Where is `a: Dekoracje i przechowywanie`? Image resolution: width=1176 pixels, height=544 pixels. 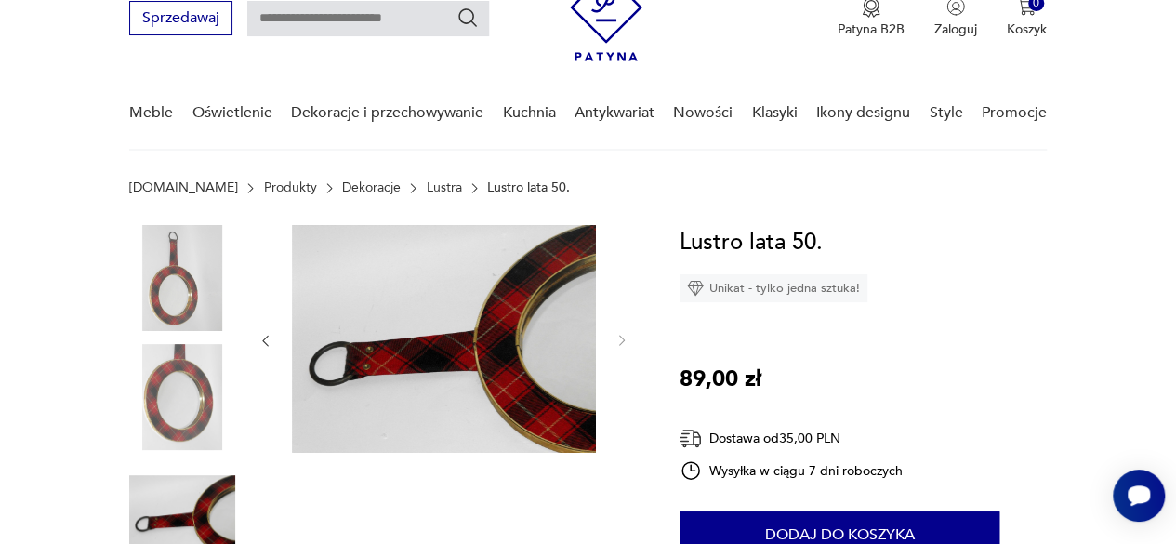
a: Dekoracje i przechowywanie is located at coordinates (387, 112).